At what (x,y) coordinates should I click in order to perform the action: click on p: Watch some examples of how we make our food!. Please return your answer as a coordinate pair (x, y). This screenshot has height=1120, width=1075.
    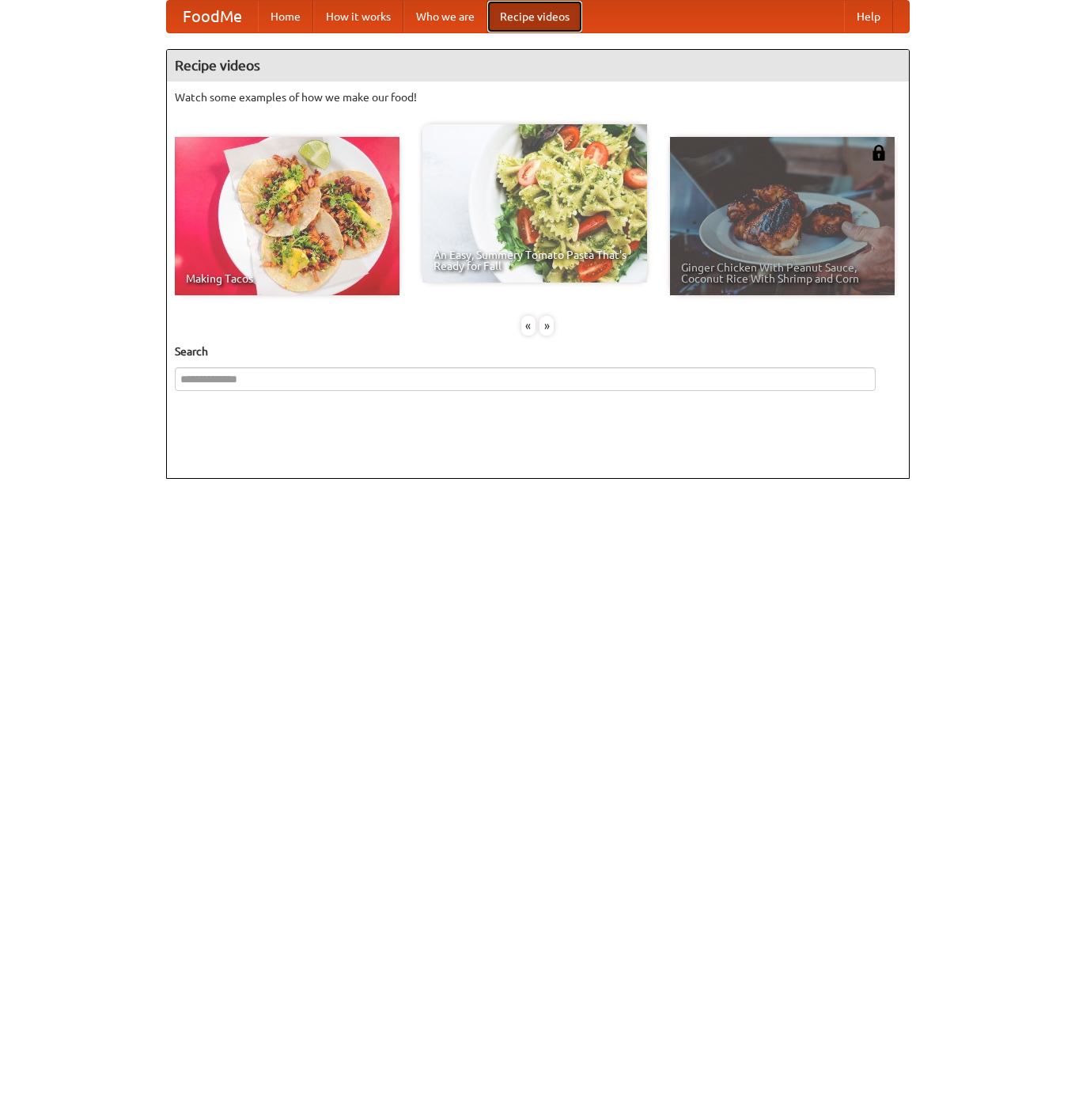
    Looking at the image, I should click on (538, 97).